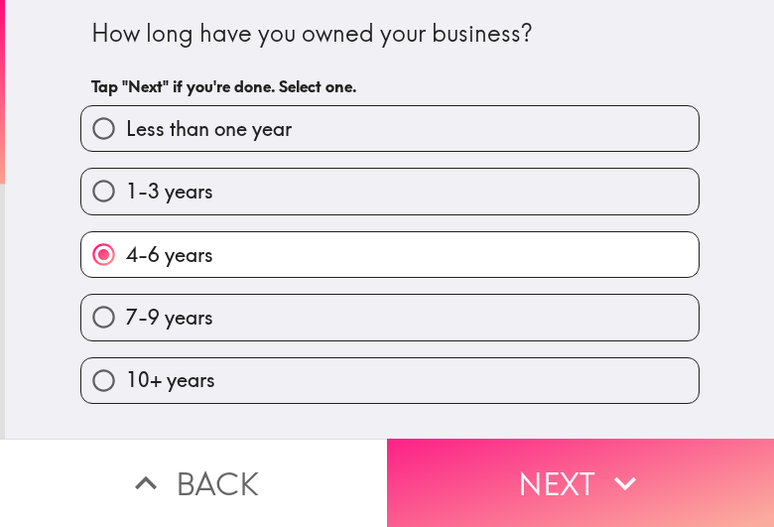 Image resolution: width=774 pixels, height=527 pixels. Describe the element at coordinates (171, 380) in the screenshot. I see `span: 10+ years` at that location.